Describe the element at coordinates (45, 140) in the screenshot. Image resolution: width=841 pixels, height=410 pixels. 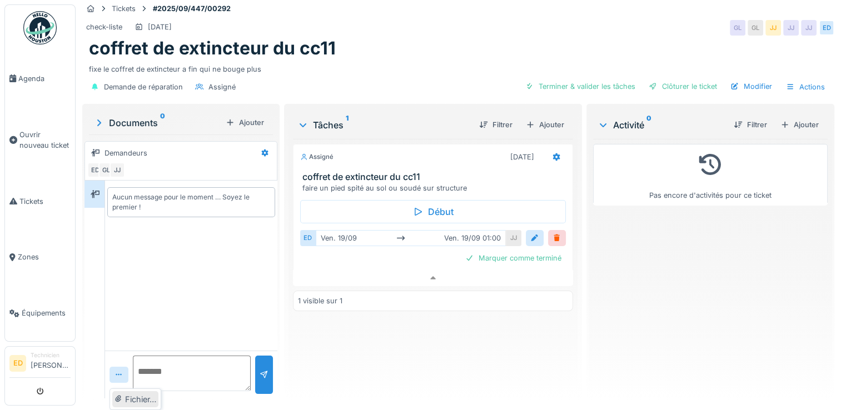
I see `span: Ouvrir nouveau ticket` at that location.